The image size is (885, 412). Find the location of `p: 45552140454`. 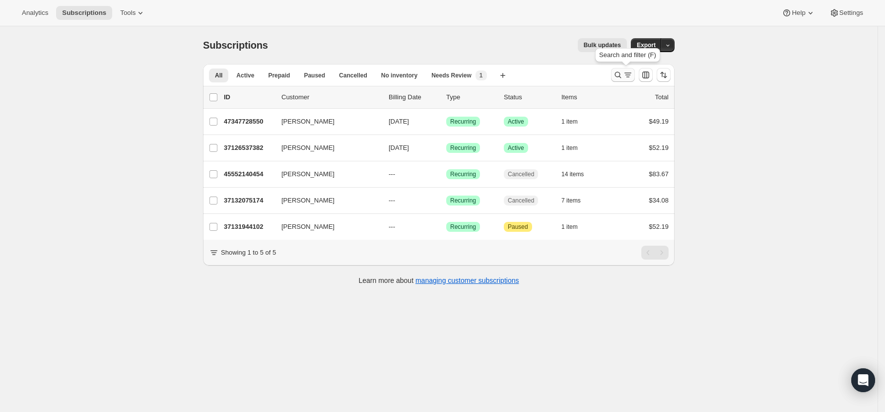

p: 45552140454 is located at coordinates (249, 174).